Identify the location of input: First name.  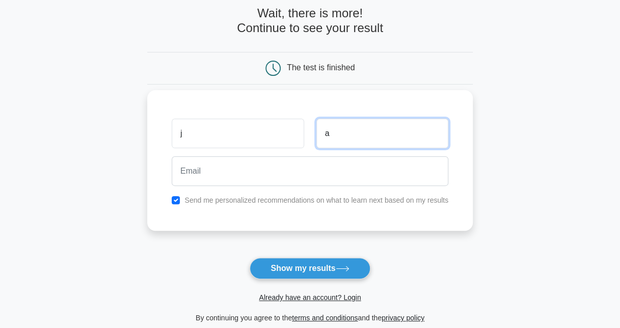
(237, 133).